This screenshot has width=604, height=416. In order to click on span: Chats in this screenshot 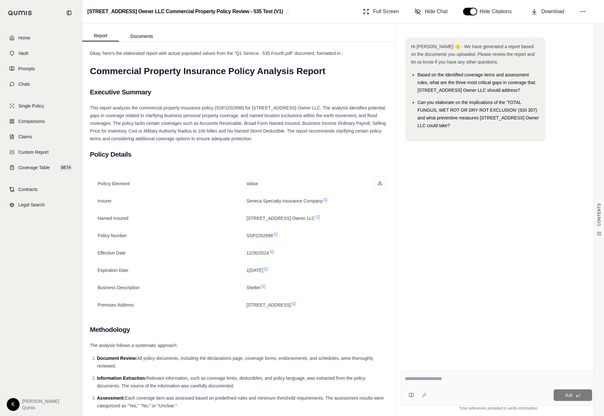, I will do `click(24, 84)`.